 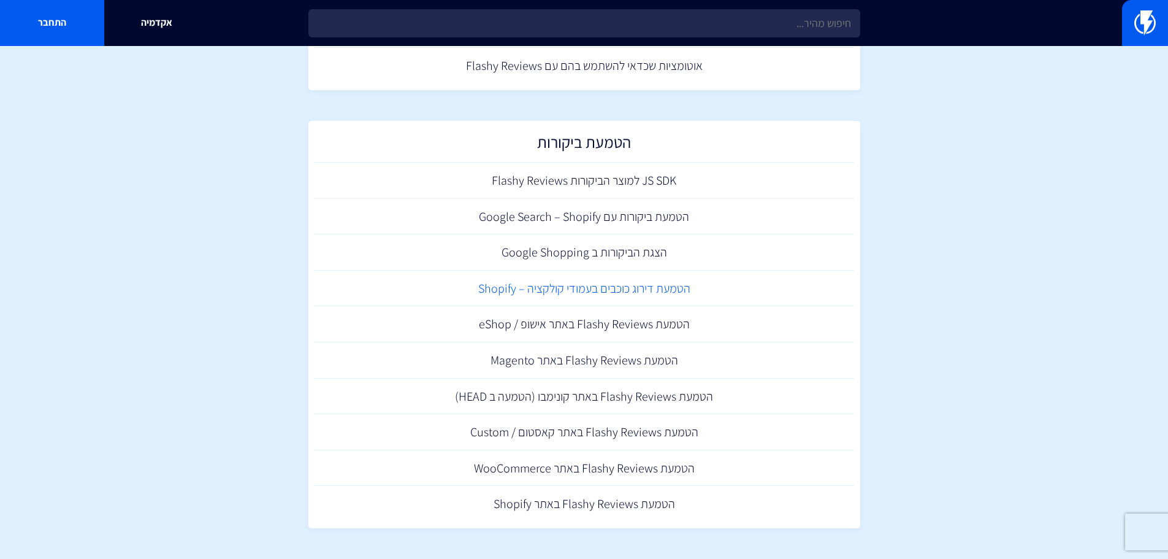 I want to click on a: הטמעת ביקורות עם Google Search – Shopify, so click(x=584, y=217).